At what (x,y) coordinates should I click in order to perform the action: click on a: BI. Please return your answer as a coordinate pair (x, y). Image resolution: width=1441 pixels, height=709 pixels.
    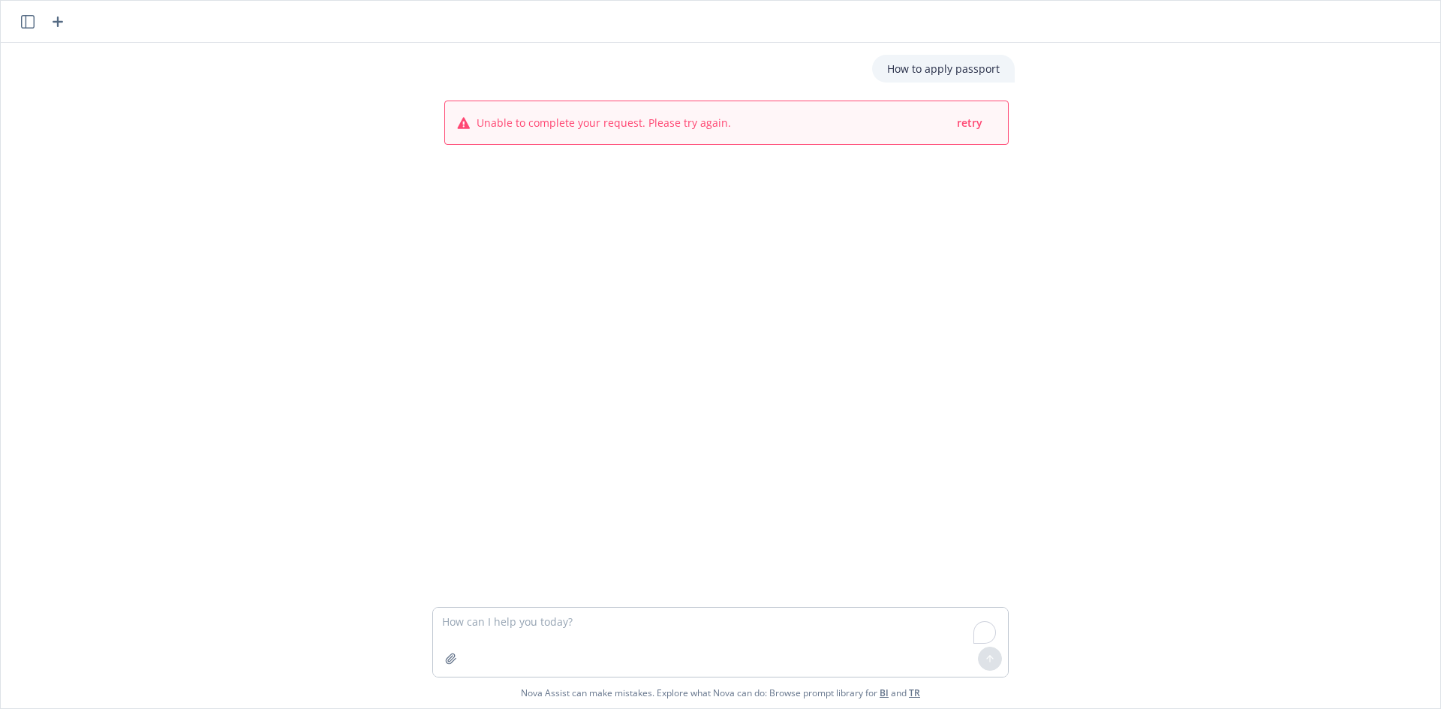
    Looking at the image, I should click on (884, 693).